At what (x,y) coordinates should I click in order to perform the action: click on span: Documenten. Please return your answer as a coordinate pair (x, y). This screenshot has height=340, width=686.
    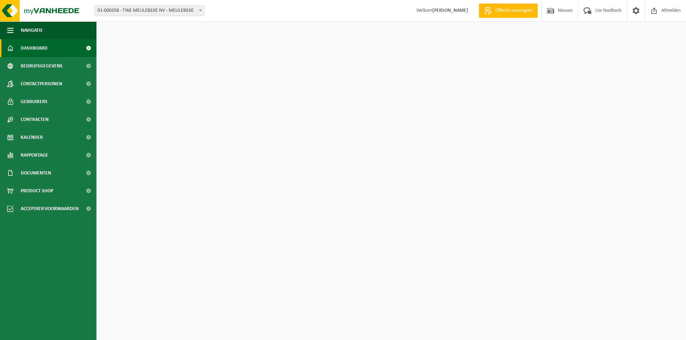
    Looking at the image, I should click on (36, 173).